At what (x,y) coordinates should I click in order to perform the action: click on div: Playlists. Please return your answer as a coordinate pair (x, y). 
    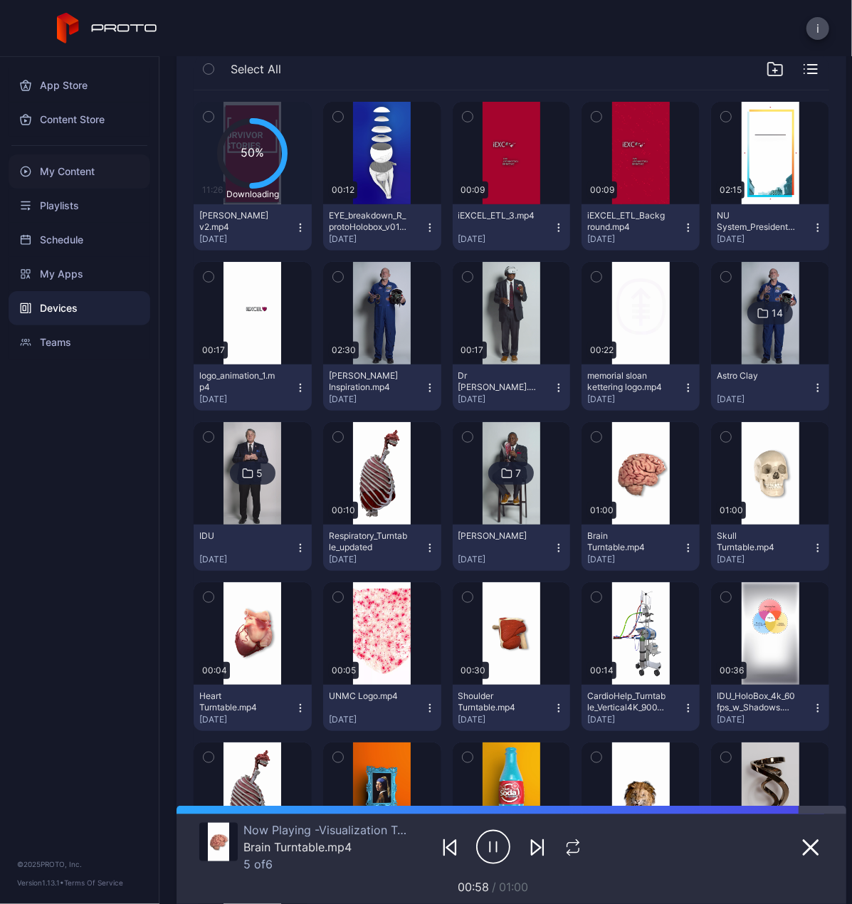
    Looking at the image, I should click on (79, 206).